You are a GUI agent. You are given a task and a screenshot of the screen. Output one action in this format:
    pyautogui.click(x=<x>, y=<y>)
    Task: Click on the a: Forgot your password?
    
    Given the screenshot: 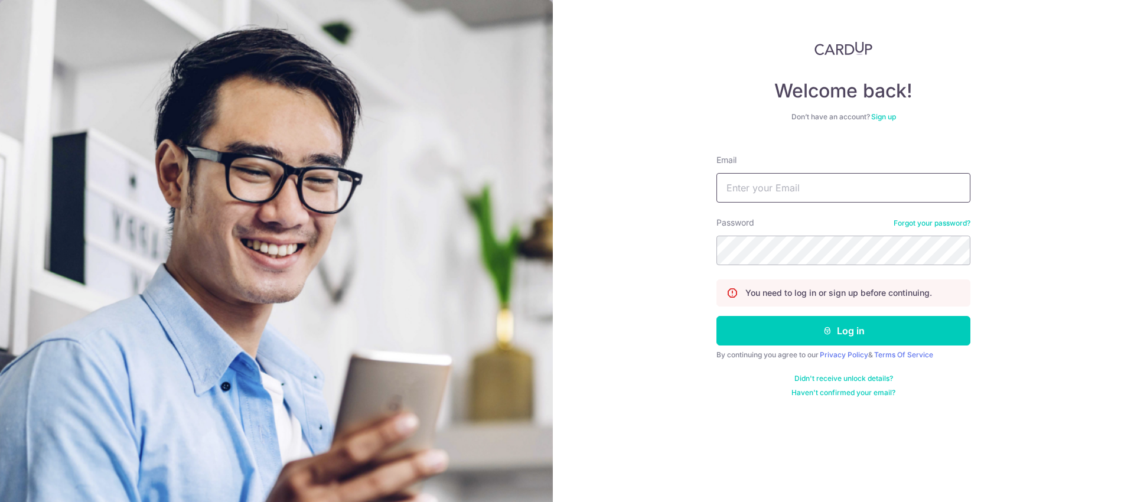 What is the action you would take?
    pyautogui.click(x=932, y=223)
    